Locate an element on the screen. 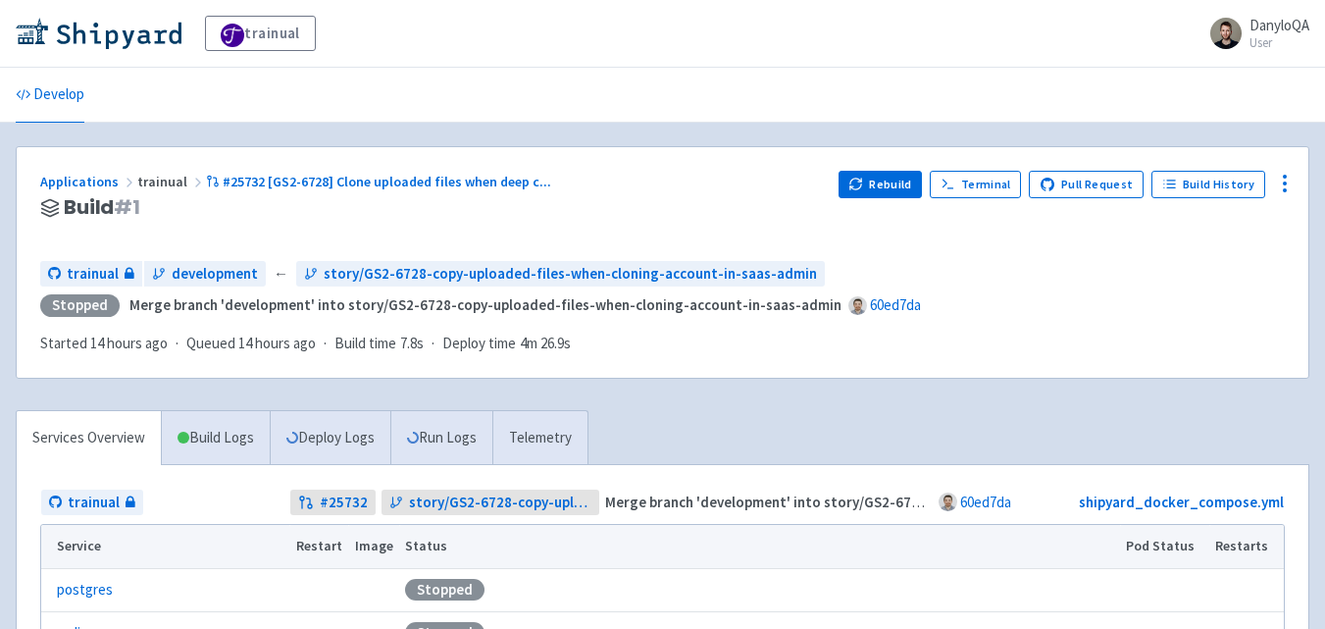  span: development is located at coordinates (215, 274).